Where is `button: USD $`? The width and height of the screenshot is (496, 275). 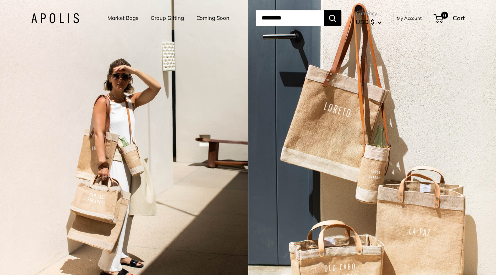
button: USD $ is located at coordinates (368, 22).